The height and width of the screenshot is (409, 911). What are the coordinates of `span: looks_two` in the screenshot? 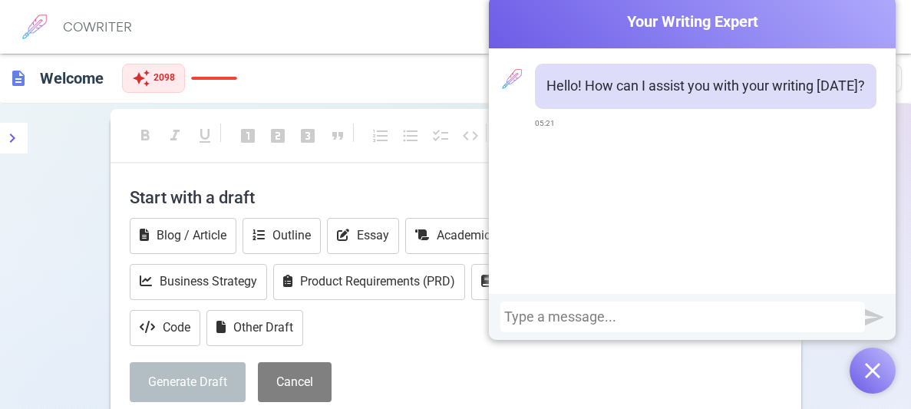 It's located at (278, 136).